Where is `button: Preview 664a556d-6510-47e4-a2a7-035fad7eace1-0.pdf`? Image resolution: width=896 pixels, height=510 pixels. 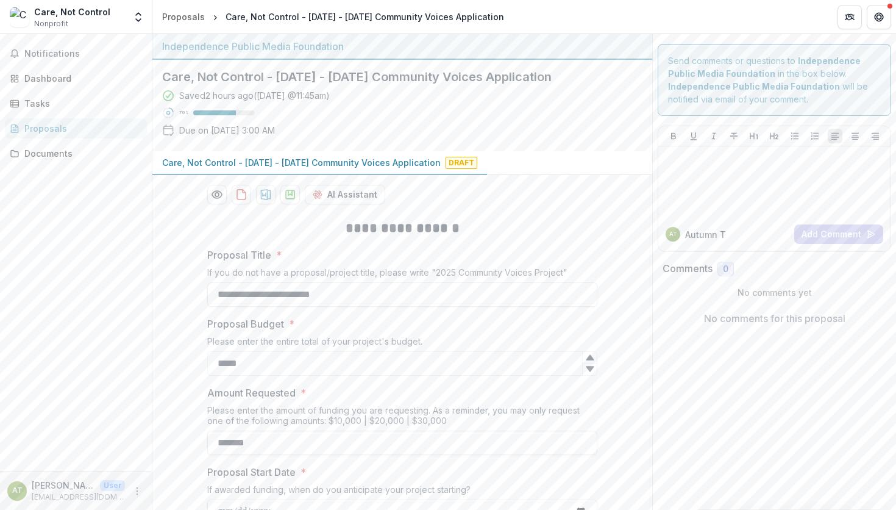
button: Preview 664a556d-6510-47e4-a2a7-035fad7eace1-0.pdf is located at coordinates (217, 194).